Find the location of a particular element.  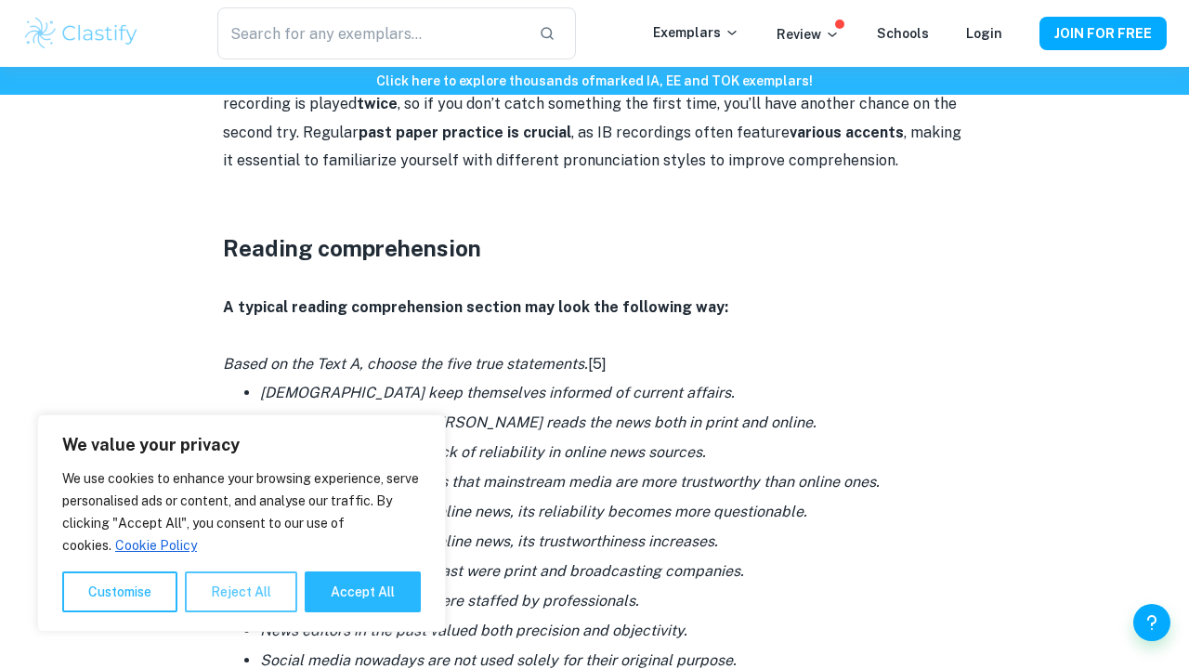

h6: Click here to explore thousands of marked IA, EE and TOK exemplars ! is located at coordinates (595, 81).